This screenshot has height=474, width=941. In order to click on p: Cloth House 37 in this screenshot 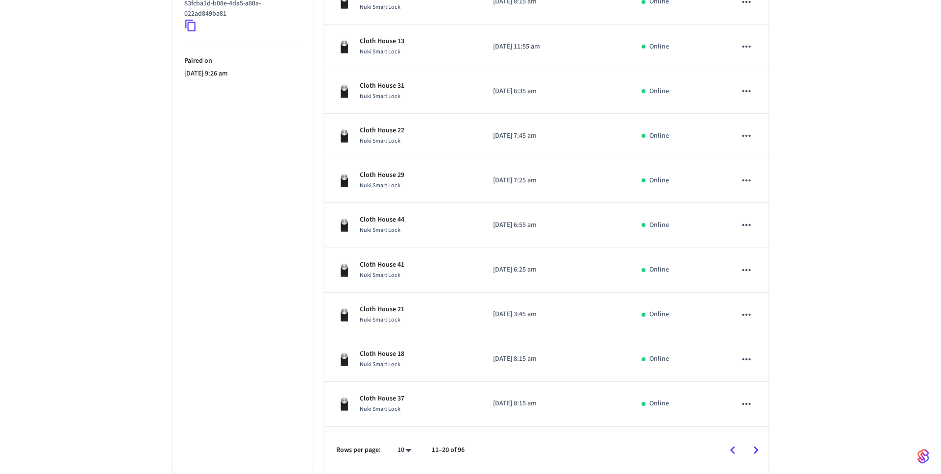, I will do `click(382, 398)`.